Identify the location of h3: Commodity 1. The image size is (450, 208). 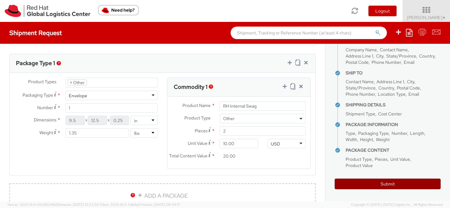
(190, 87).